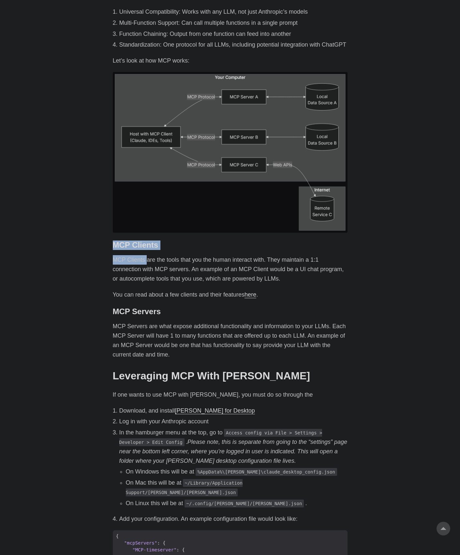 This screenshot has width=460, height=555. What do you see at coordinates (230, 340) in the screenshot?
I see `p: MCP Servers are what expose additional functionality and information to your LLMs. Each MCP Serve...` at bounding box center [230, 340].